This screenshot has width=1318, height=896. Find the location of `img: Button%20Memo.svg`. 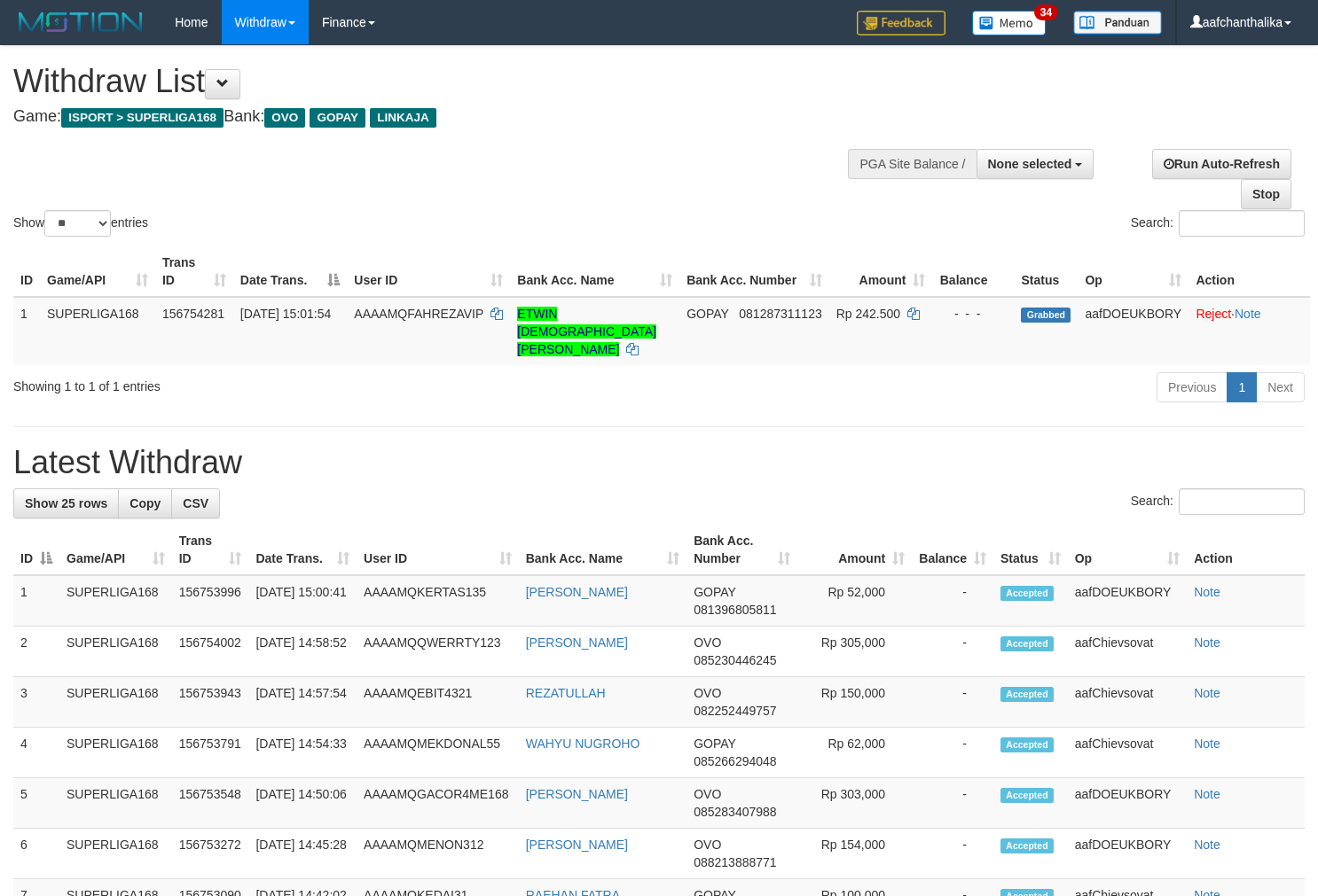

img: Button%20Memo.svg is located at coordinates (1009, 23).